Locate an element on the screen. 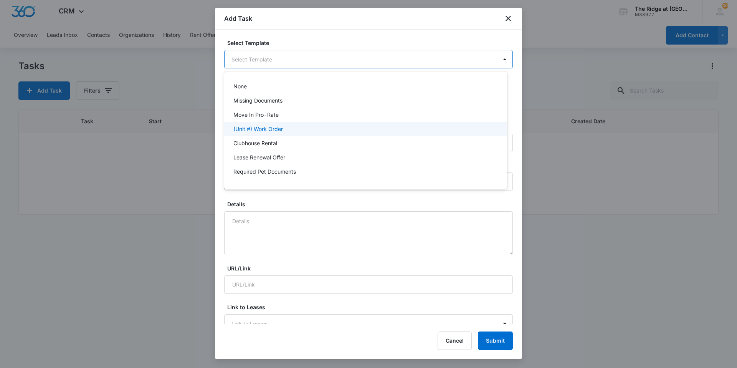  p: Move In Pro-Rate is located at coordinates (256, 114).